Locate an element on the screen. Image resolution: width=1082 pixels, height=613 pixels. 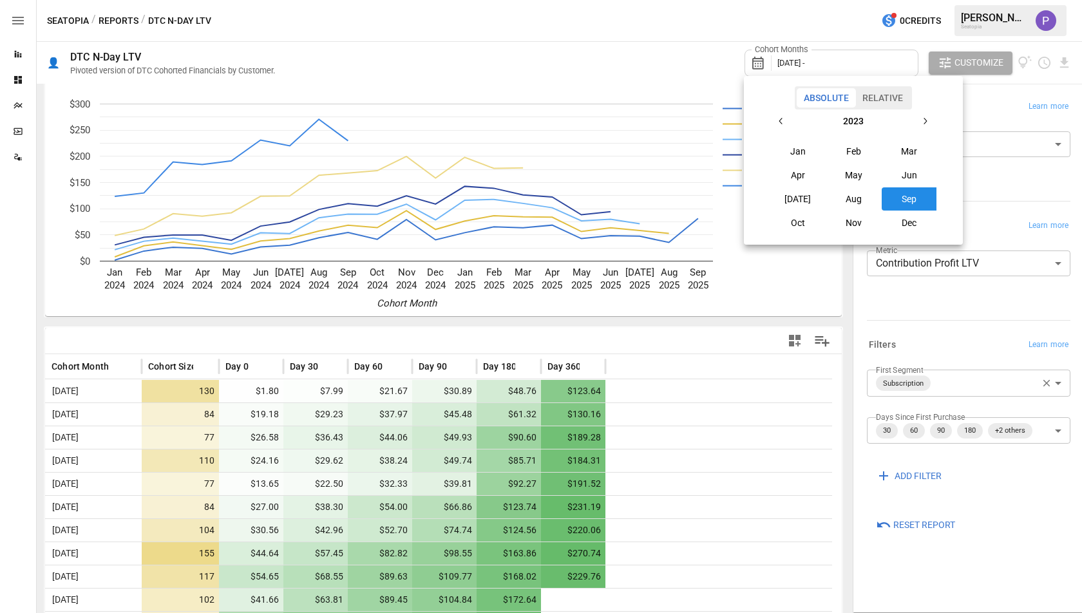
button: Absolute is located at coordinates (826, 98).